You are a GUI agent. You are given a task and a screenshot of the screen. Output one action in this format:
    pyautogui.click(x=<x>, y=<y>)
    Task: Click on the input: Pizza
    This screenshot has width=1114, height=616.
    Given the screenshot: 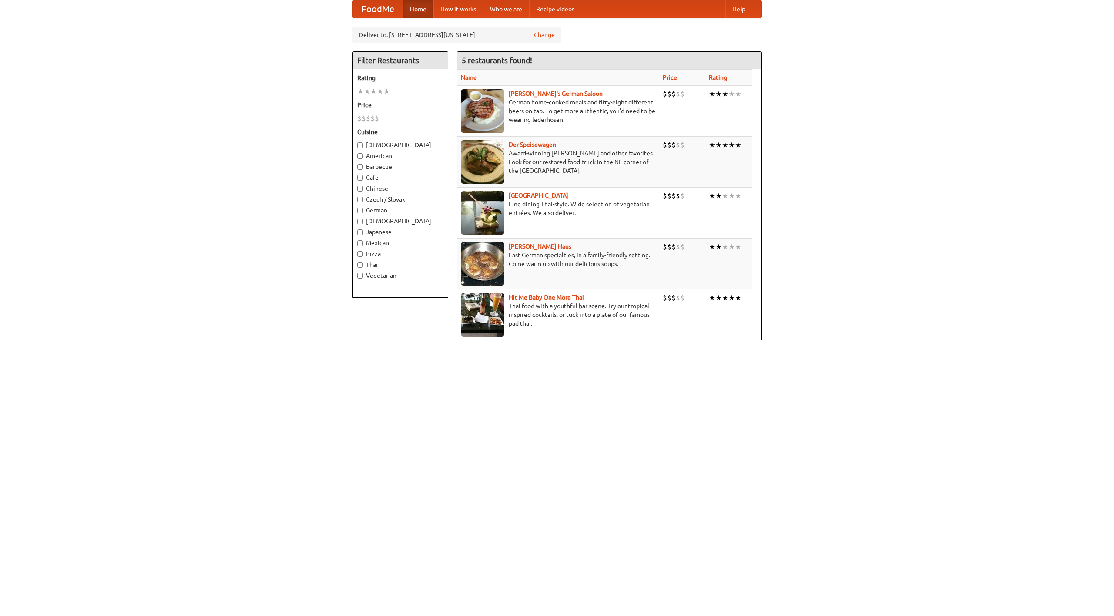 What is the action you would take?
    pyautogui.click(x=360, y=254)
    